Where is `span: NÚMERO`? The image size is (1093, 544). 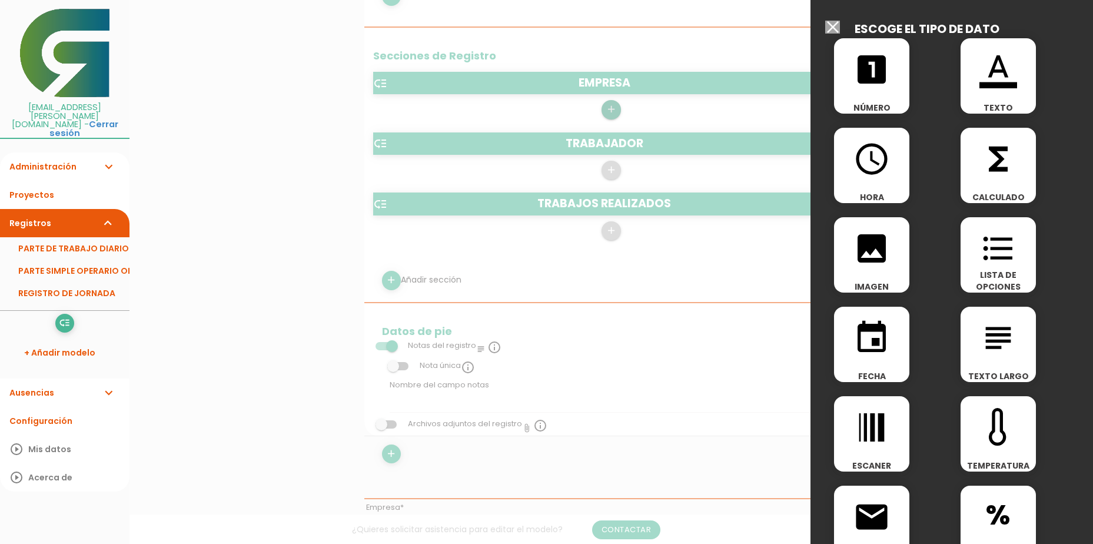
span: NÚMERO is located at coordinates (872, 108).